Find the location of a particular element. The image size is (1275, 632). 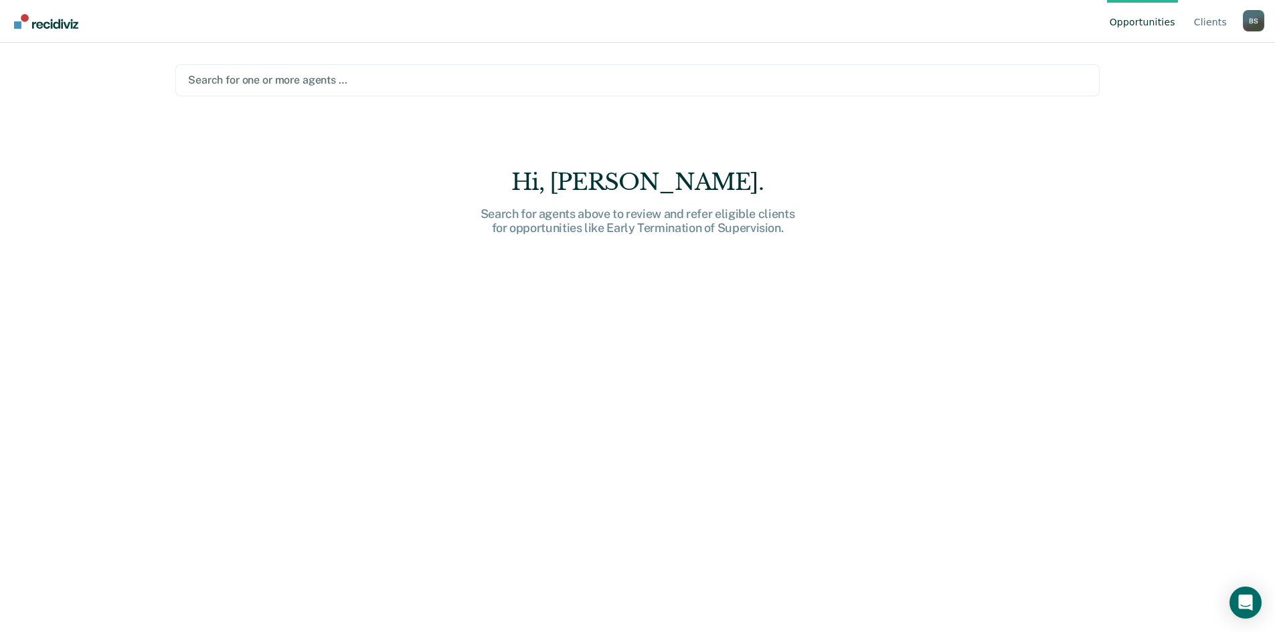

div: B S is located at coordinates (1253, 21).